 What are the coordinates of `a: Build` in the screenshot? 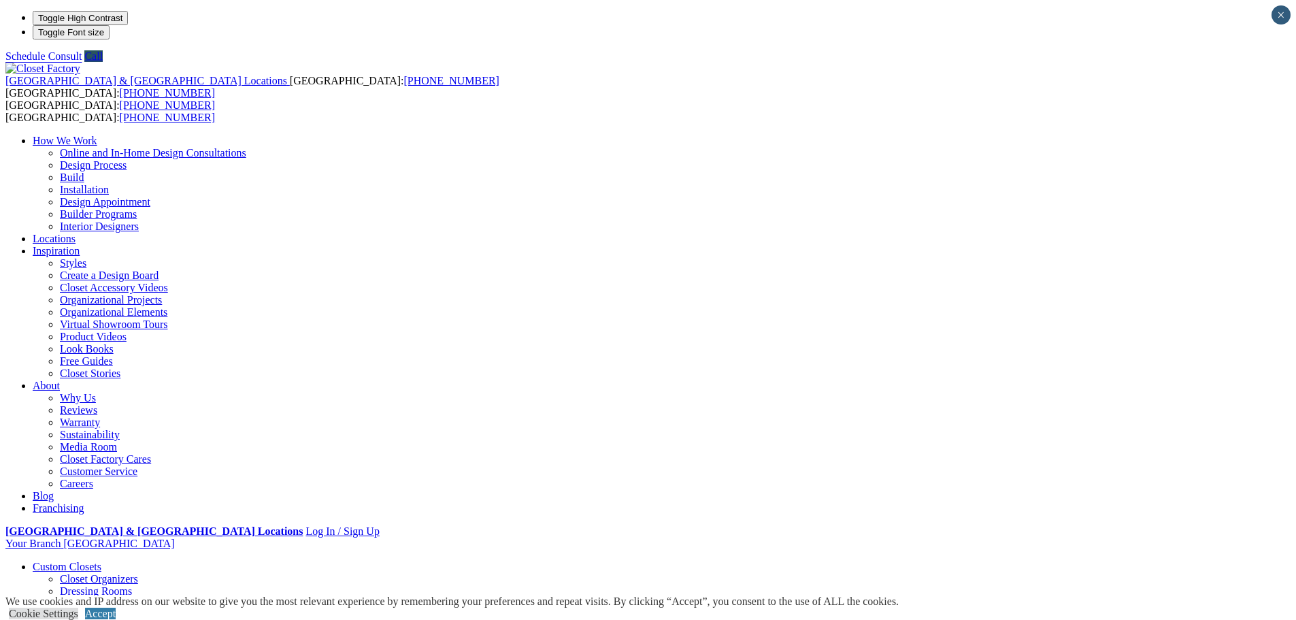 It's located at (72, 177).